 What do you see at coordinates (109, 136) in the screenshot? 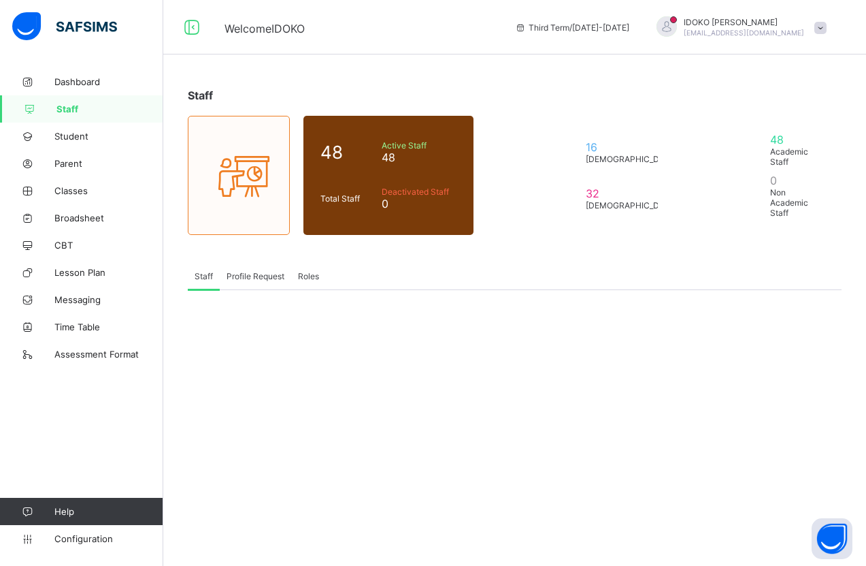
I see `span: Student` at bounding box center [109, 136].